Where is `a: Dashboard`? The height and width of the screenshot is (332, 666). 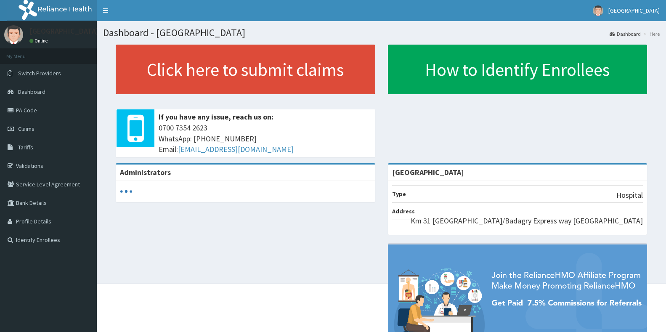
a: Dashboard is located at coordinates (625, 34).